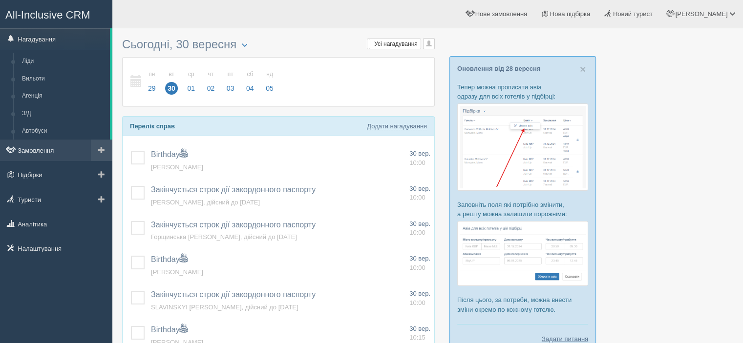  I want to click on span: Нове замовлення, so click(501, 14).